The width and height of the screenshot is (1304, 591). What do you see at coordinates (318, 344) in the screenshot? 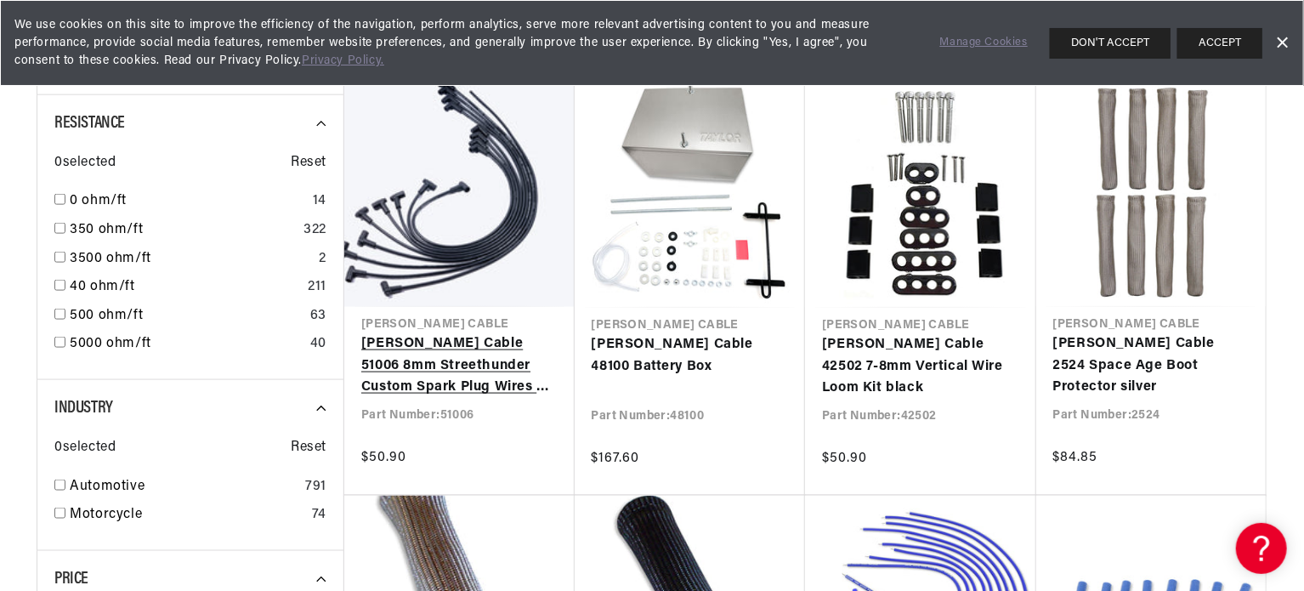
I see `div: 40` at bounding box center [318, 344].